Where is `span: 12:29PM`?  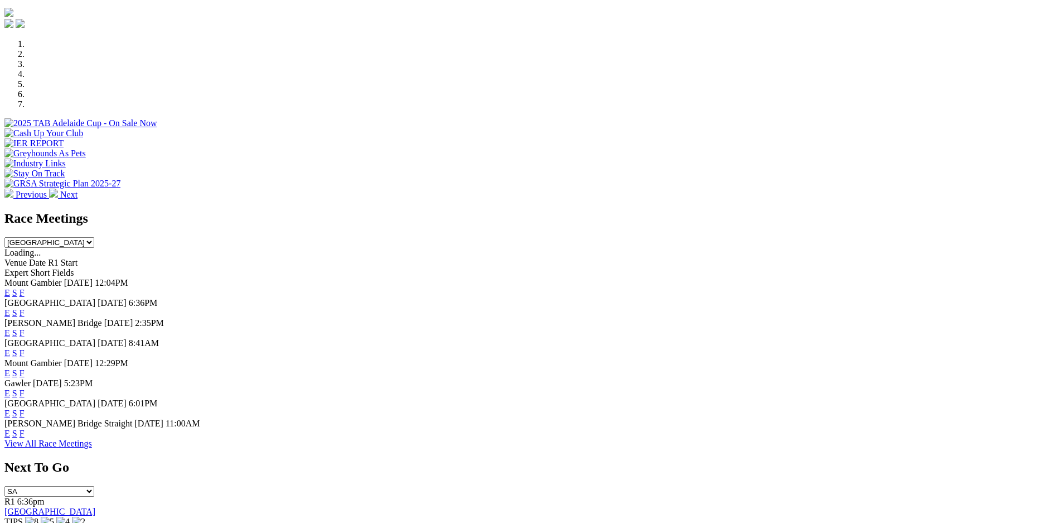
span: 12:29PM is located at coordinates (112, 363).